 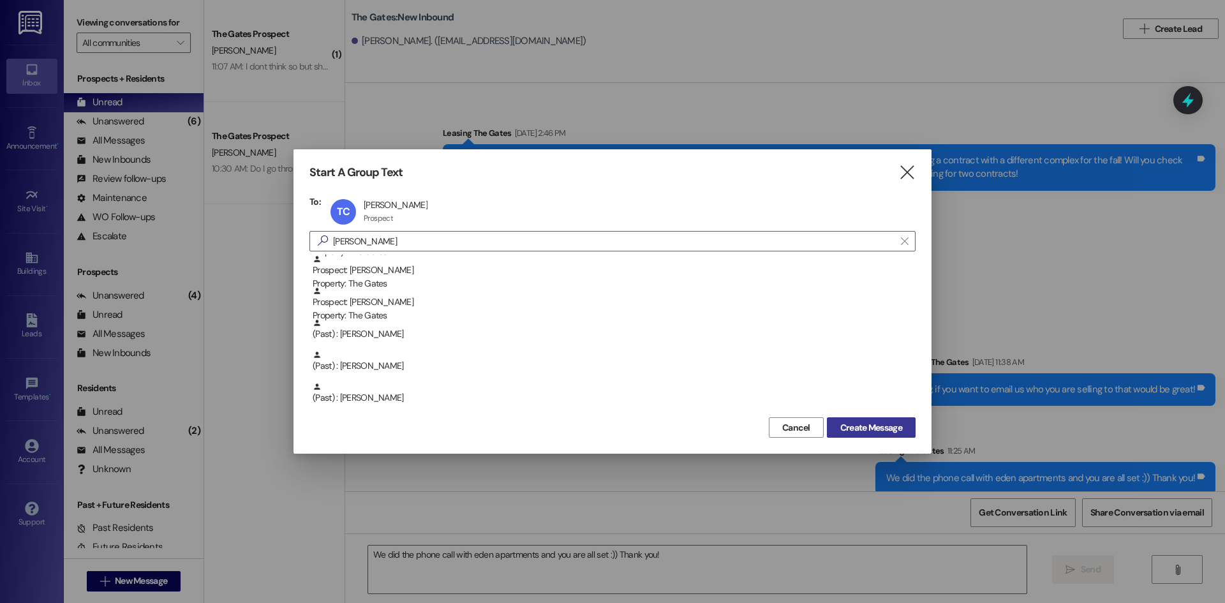 What do you see at coordinates (871, 428) in the screenshot?
I see `button: Create Message` at bounding box center [871, 428].